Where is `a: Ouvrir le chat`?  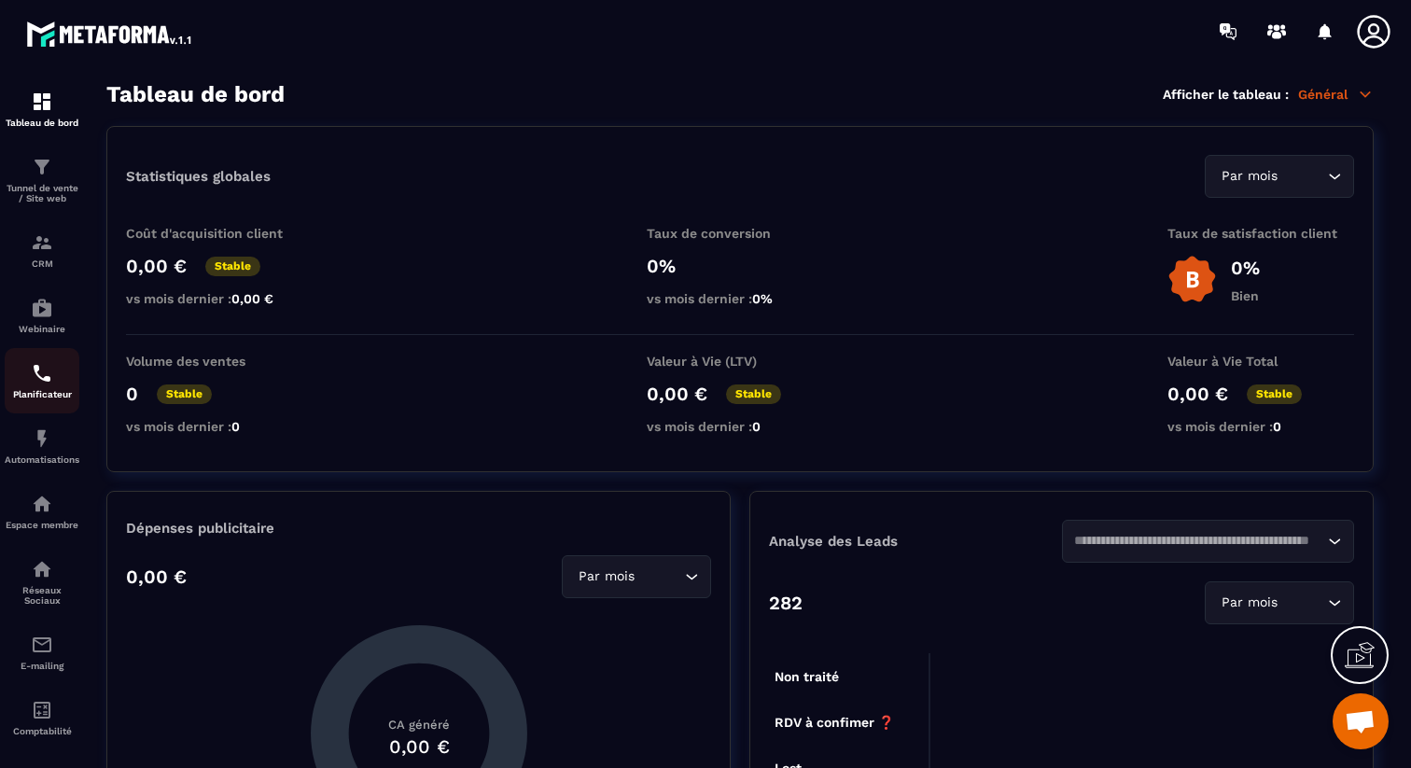 a: Ouvrir le chat is located at coordinates (1360, 721).